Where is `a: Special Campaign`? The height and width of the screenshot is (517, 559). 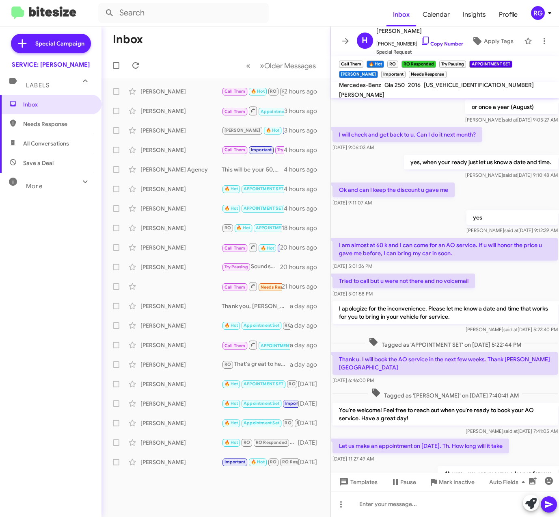 a: Special Campaign is located at coordinates (51, 43).